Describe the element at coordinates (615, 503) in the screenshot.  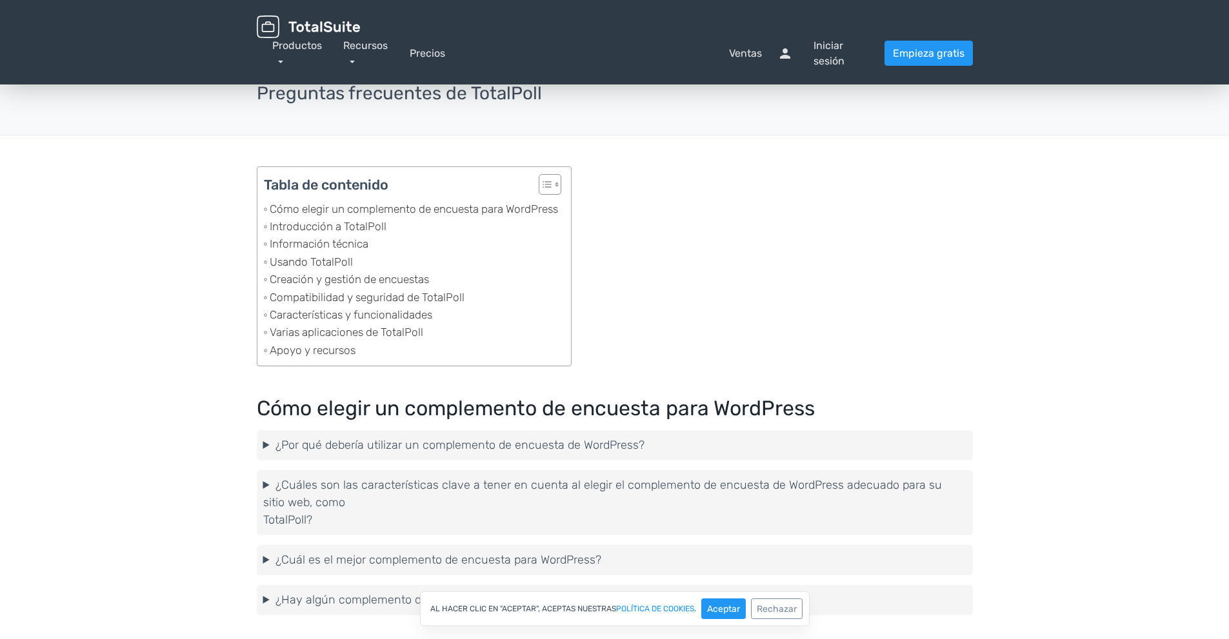
I see `summary: ¿Cuáles son las características clave a tener en cuenta al elegir el complemento de encuesta de W...` at that location.